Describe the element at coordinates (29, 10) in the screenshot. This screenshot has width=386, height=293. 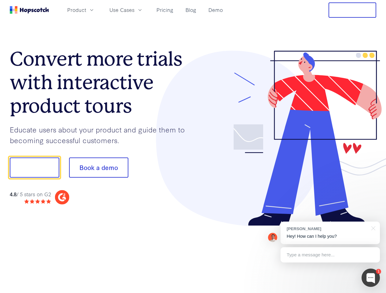
I see `a: Home` at that location.